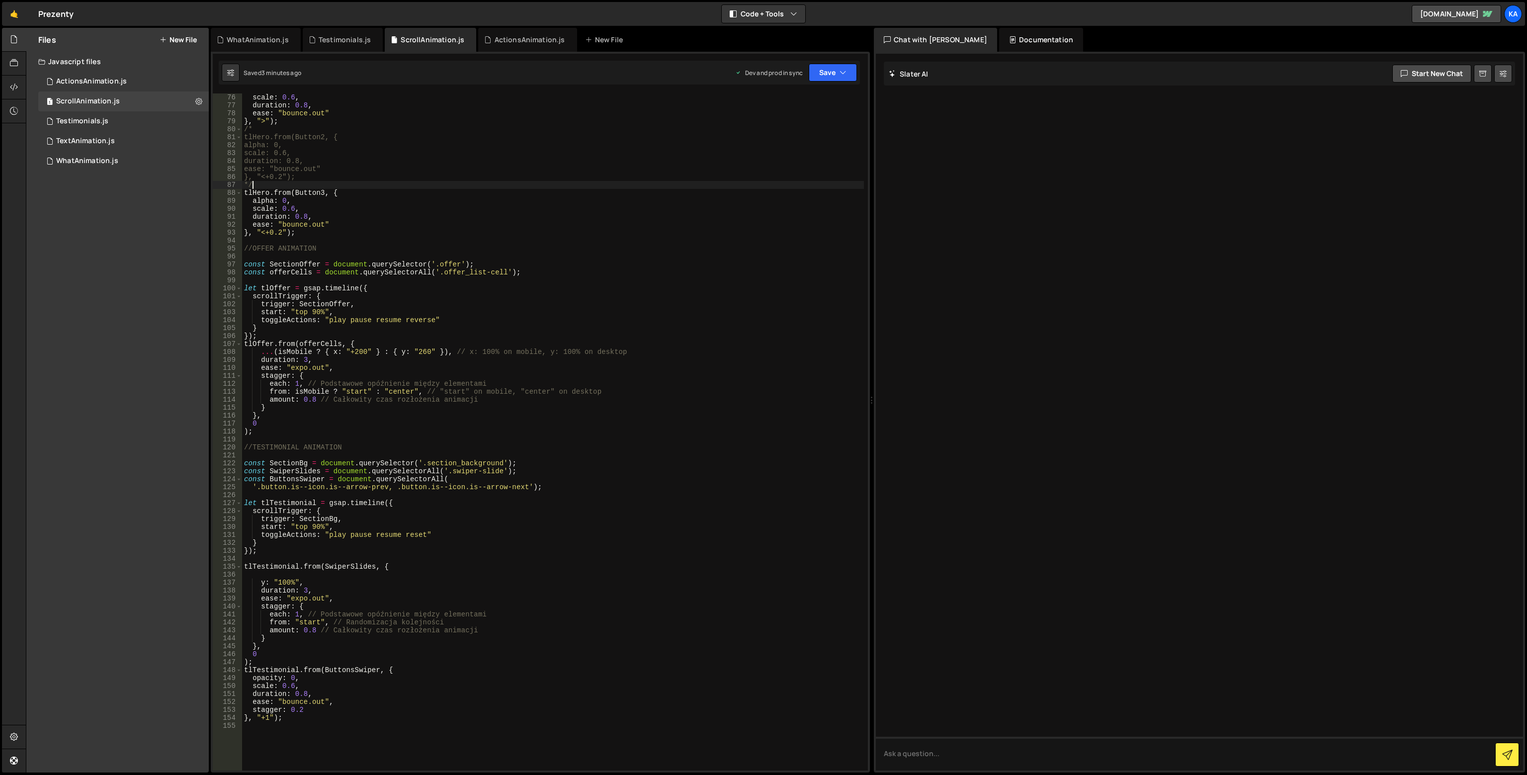  I want to click on div: 83, so click(227, 153).